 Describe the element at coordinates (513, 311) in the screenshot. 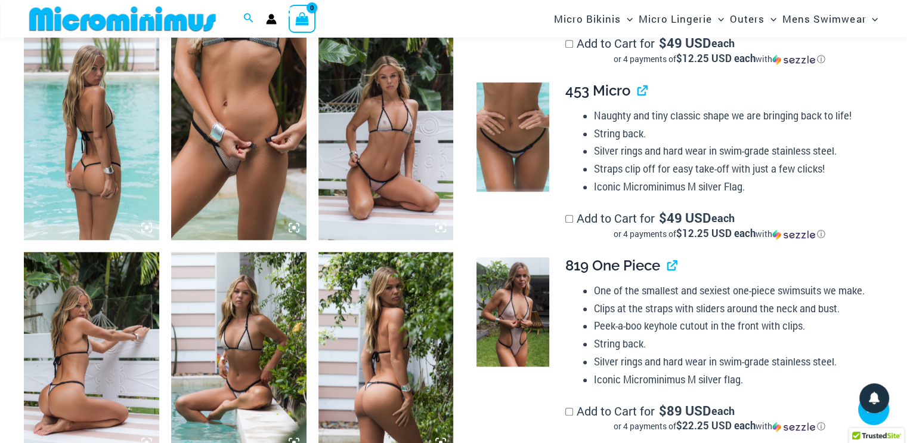

I see `a: Trade Winds Ivory/Ink 819 One Piece` at that location.